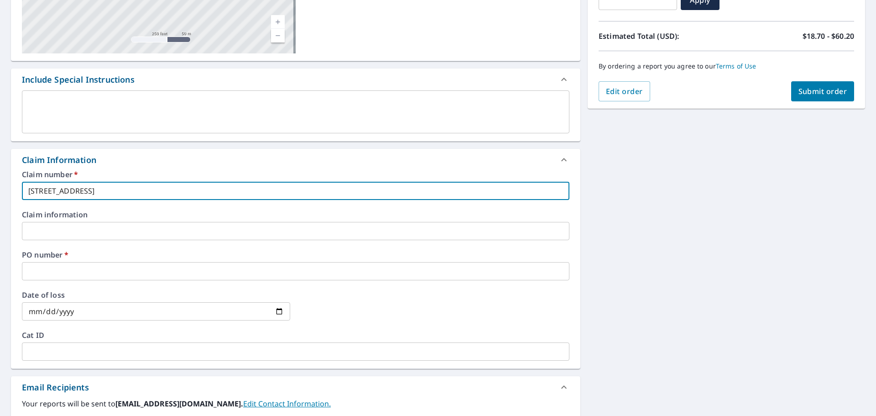 This screenshot has height=416, width=876. I want to click on a: EditContactInfo, so click(287, 403).